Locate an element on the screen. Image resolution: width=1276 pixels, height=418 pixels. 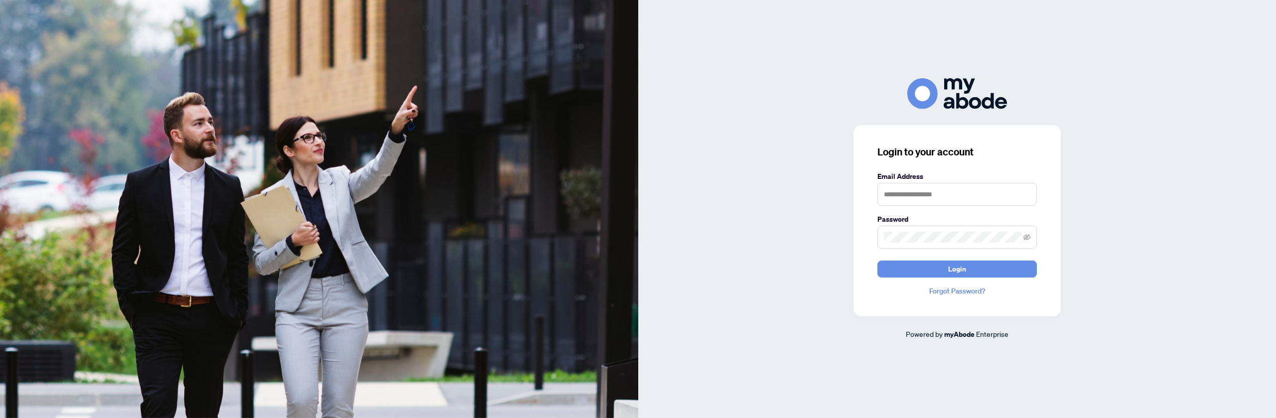
span: Enterprise is located at coordinates (992, 334).